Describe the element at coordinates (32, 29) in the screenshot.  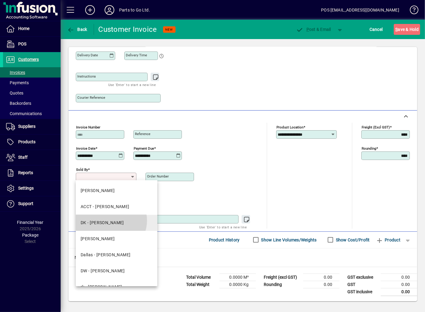
I see `a: Home` at that location.